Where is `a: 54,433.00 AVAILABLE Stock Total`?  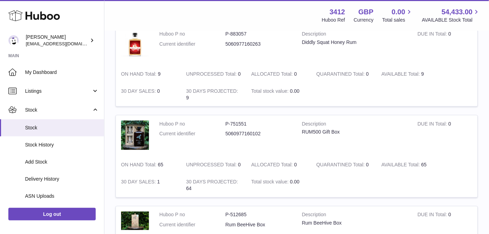 a: 54,433.00 AVAILABLE Stock Total is located at coordinates (452, 15).